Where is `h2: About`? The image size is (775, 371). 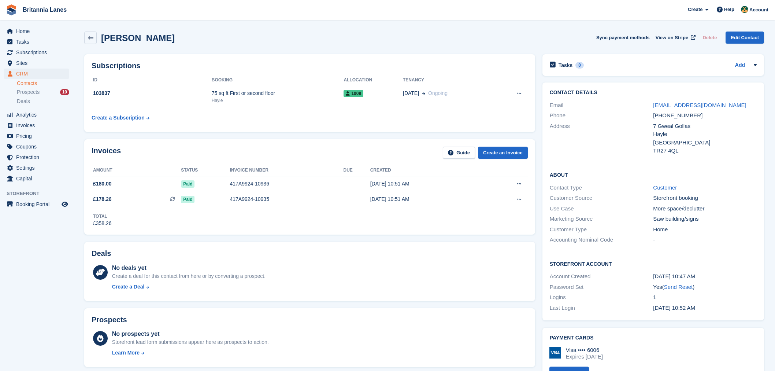 h2: About is located at coordinates (653, 174).